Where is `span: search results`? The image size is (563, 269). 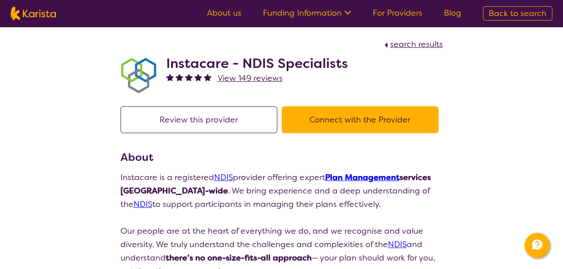 span: search results is located at coordinates (416, 44).